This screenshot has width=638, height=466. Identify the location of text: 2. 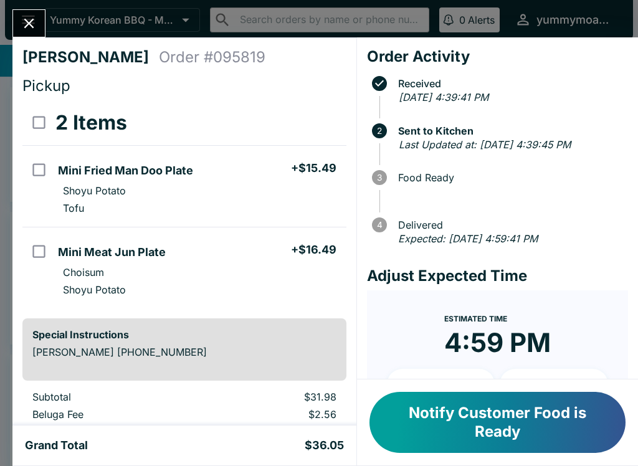
(379, 131).